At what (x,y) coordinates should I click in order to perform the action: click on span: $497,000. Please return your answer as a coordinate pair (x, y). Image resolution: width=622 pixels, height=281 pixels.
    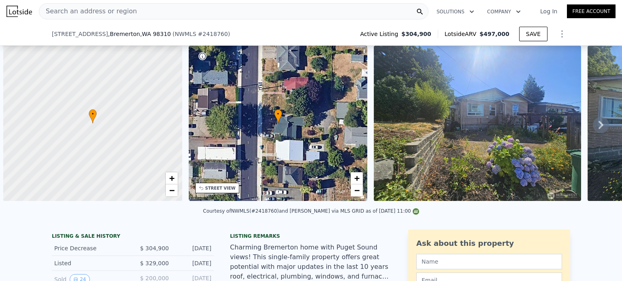
    Looking at the image, I should click on (494, 34).